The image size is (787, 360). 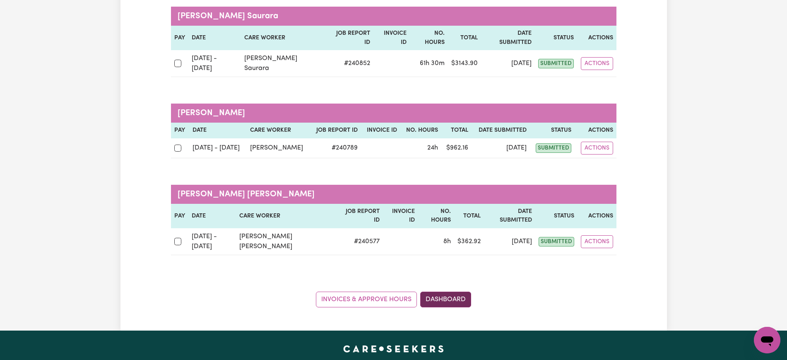 I want to click on a: Dashboard, so click(x=446, y=299).